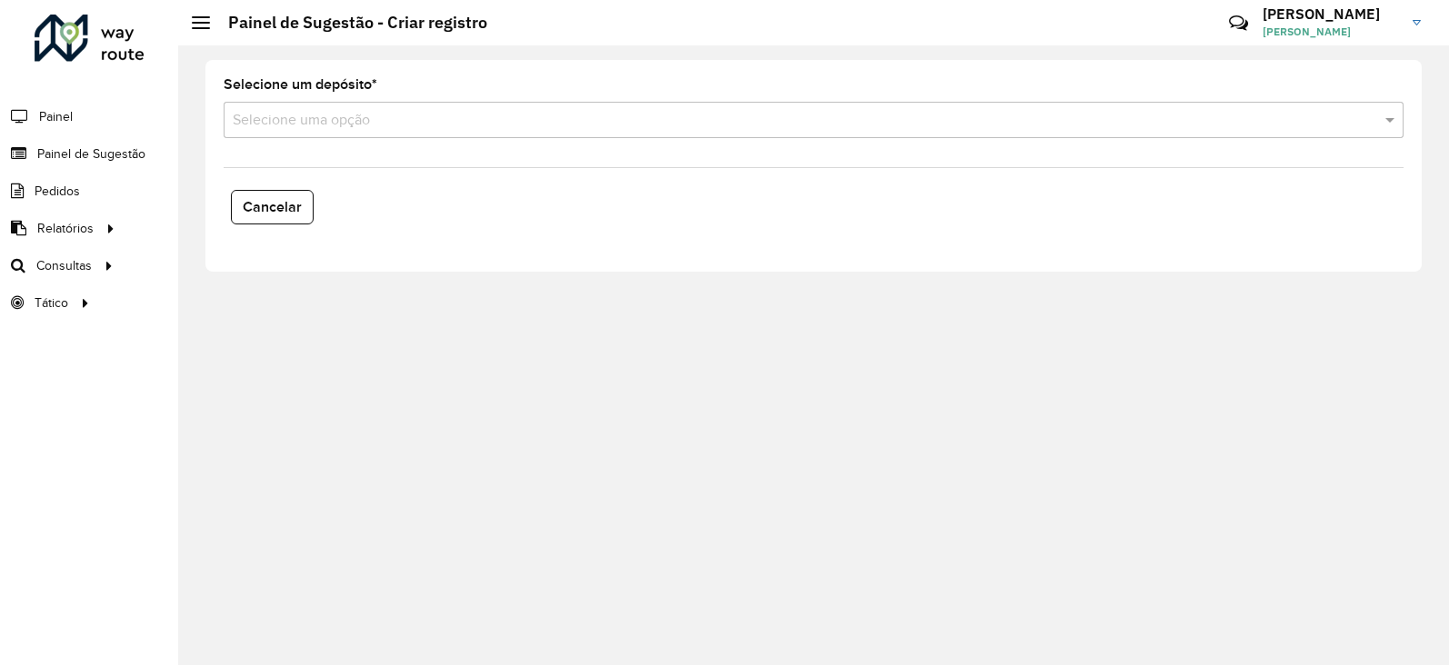  What do you see at coordinates (1238, 23) in the screenshot?
I see `a: Contato Rápido` at bounding box center [1238, 23].